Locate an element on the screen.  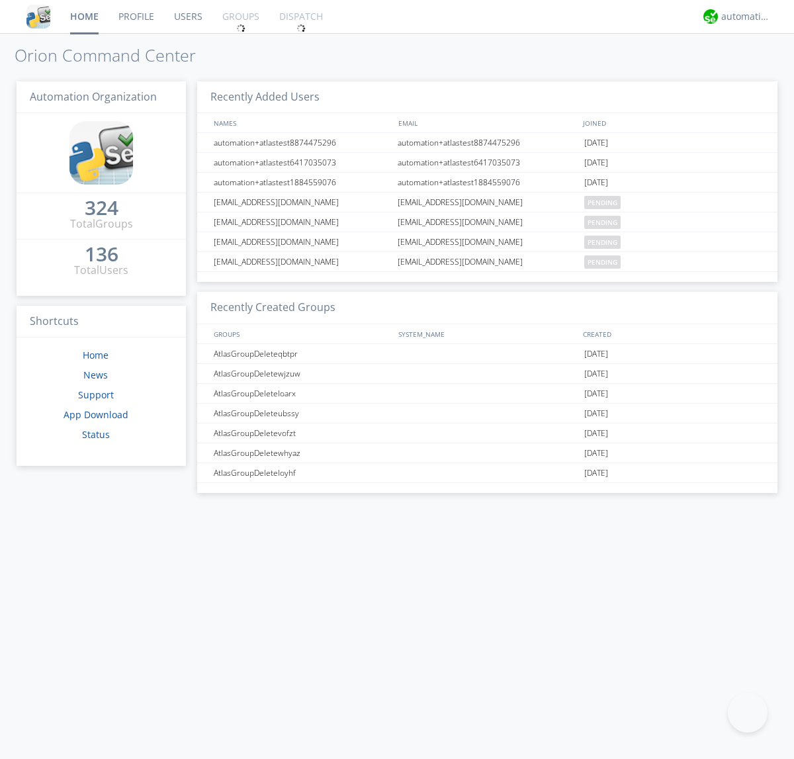
span: Automation Organization is located at coordinates (93, 97).